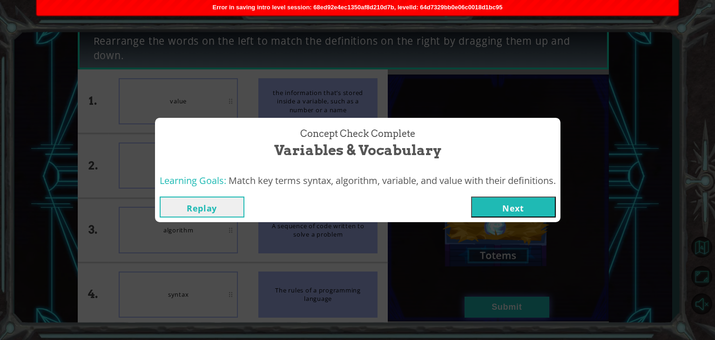 The width and height of the screenshot is (715, 340). I want to click on span: Concept Check Complete, so click(357, 134).